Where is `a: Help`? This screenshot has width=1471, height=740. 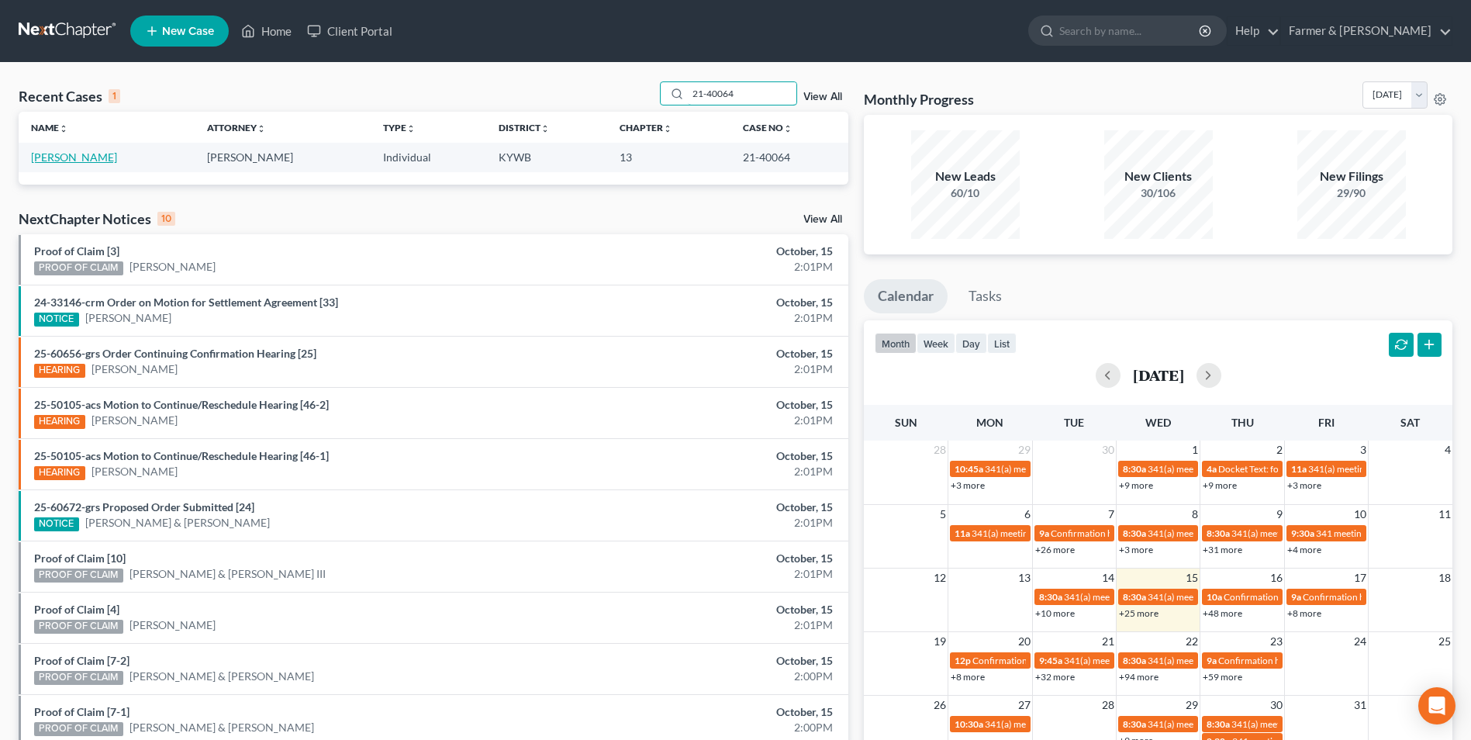 a: Help is located at coordinates (1253, 31).